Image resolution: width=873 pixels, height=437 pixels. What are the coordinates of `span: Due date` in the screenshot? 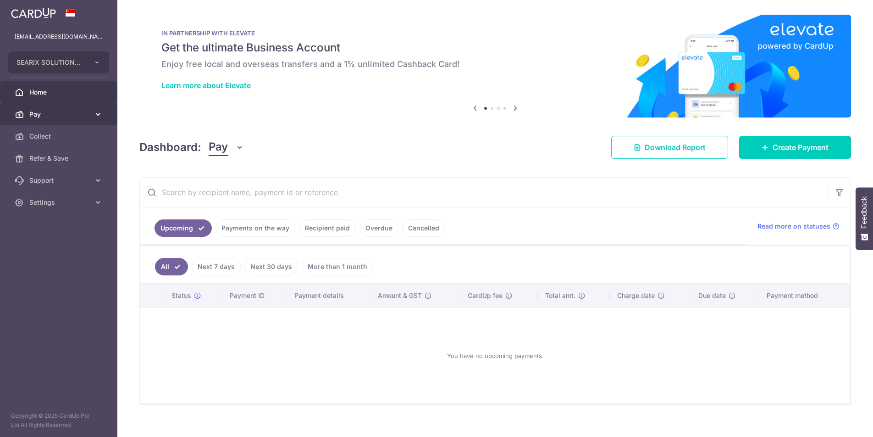 It's located at (712, 295).